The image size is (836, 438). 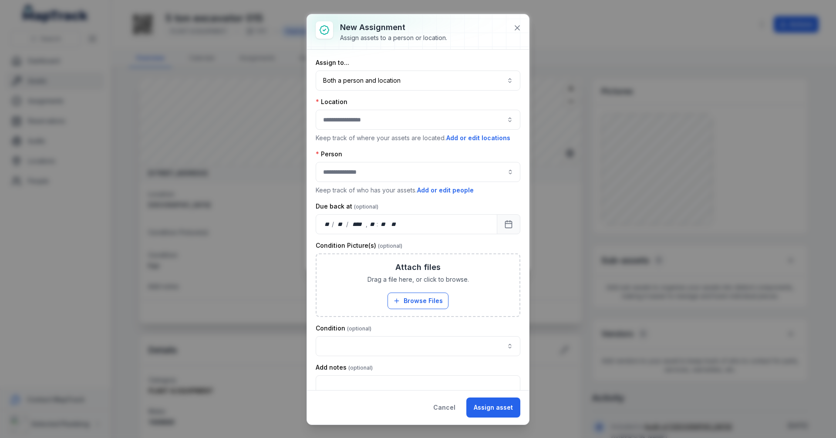 What do you see at coordinates (357, 224) in the screenshot?
I see `div: year,` at bounding box center [357, 224].